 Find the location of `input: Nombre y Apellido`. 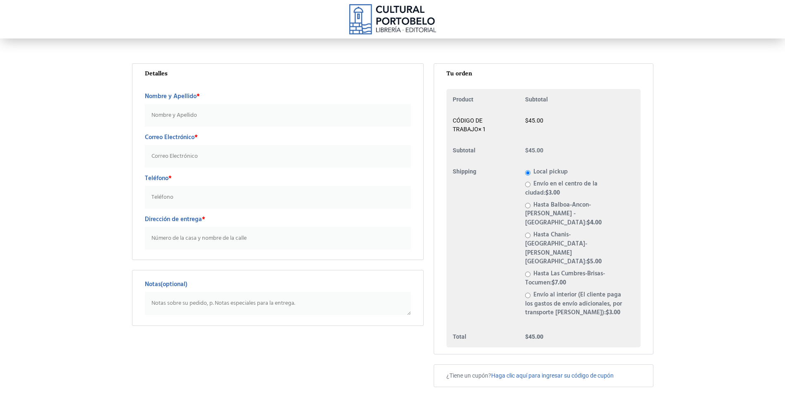

input: Nombre y Apellido is located at coordinates (278, 115).